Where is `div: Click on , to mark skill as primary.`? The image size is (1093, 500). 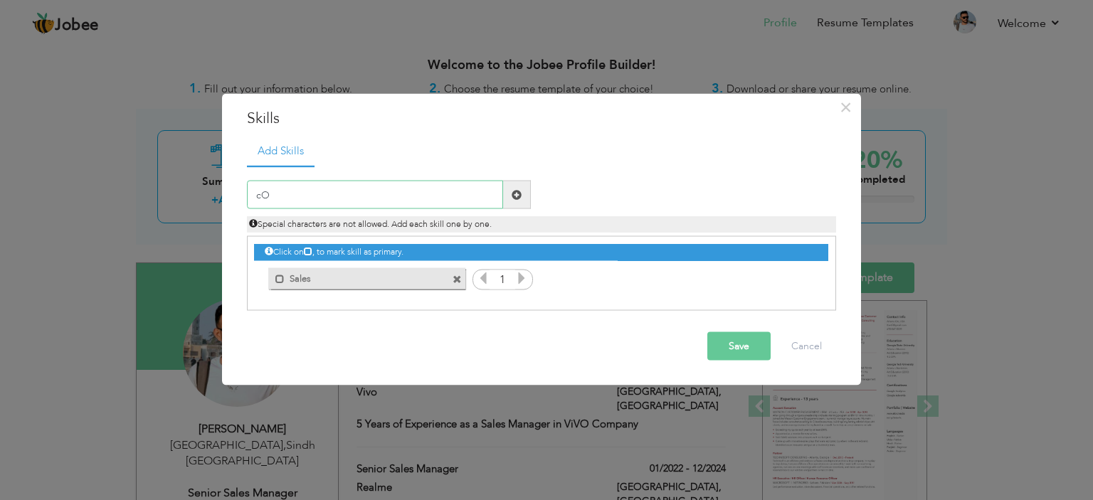
div: Click on , to mark skill as primary. is located at coordinates (541, 252).